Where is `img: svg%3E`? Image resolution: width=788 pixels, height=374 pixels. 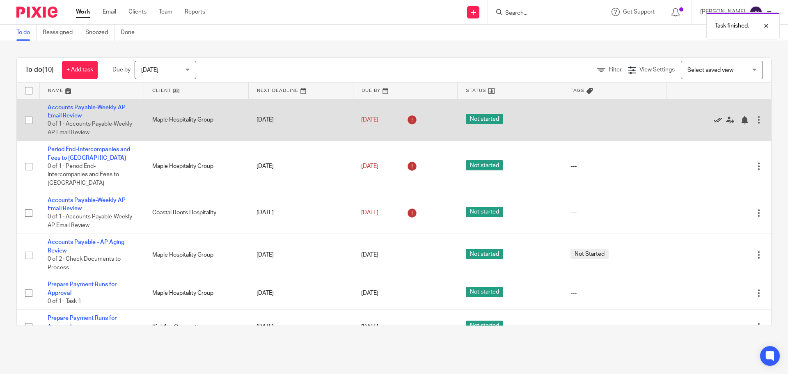 img: svg%3E is located at coordinates (756, 12).